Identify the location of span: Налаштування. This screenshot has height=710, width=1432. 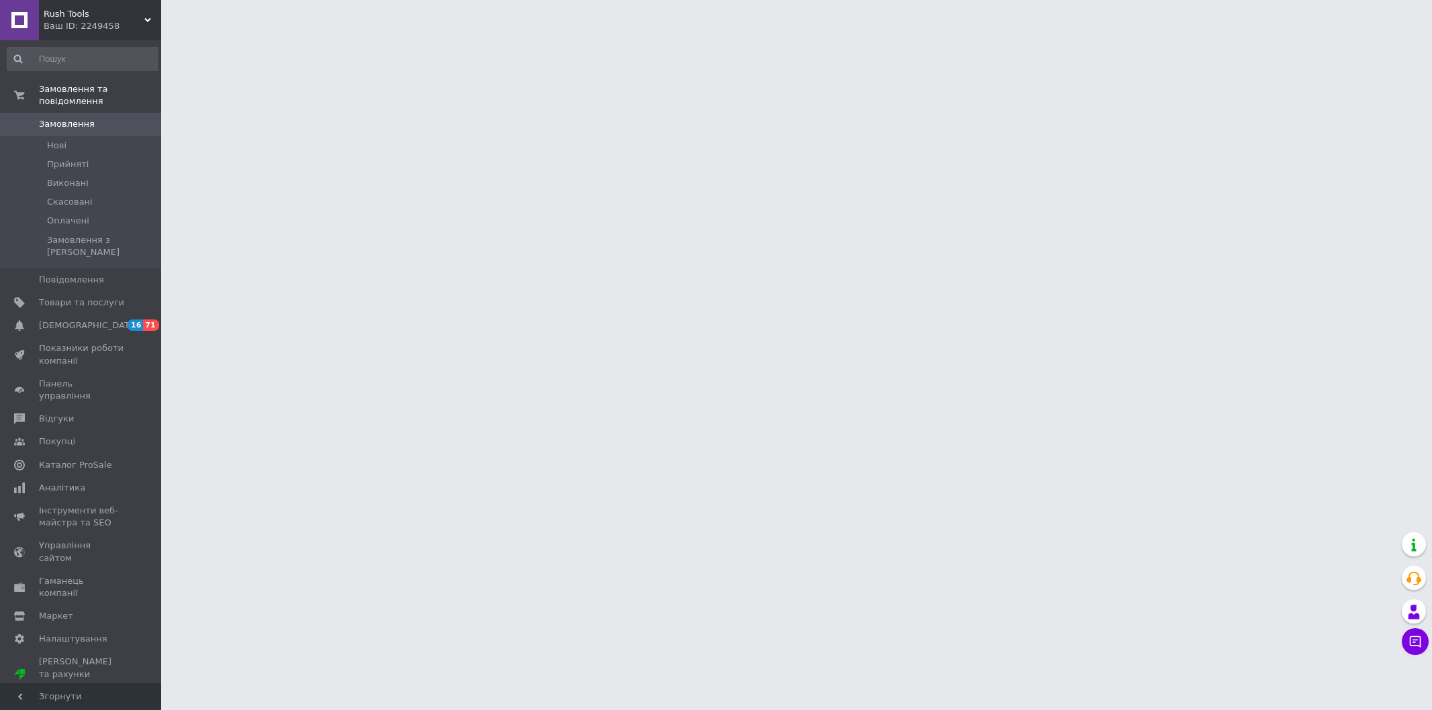
(73, 639).